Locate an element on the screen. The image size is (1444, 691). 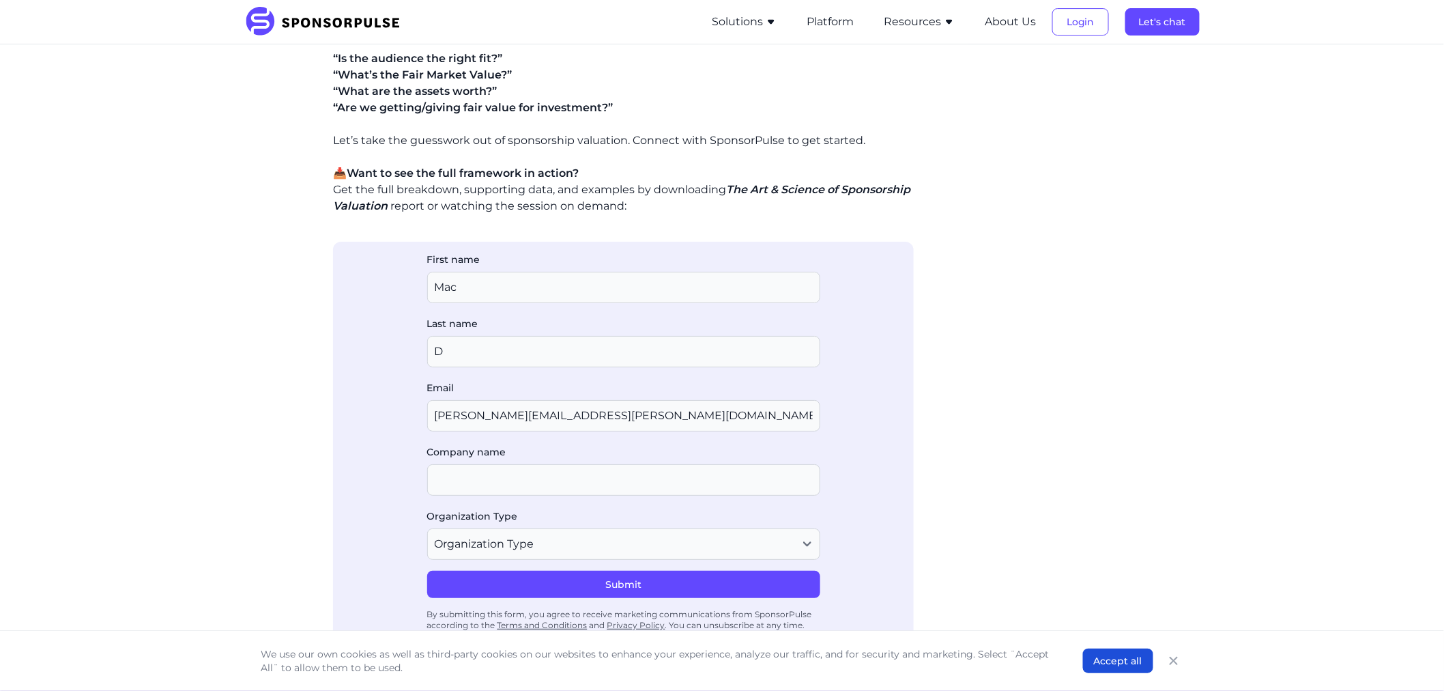
a: Let's chat is located at coordinates (1163, 22).